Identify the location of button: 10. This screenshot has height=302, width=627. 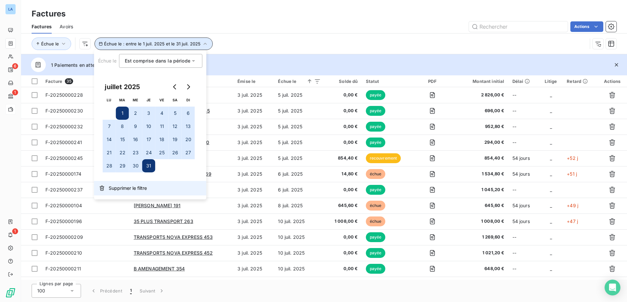
(149, 126).